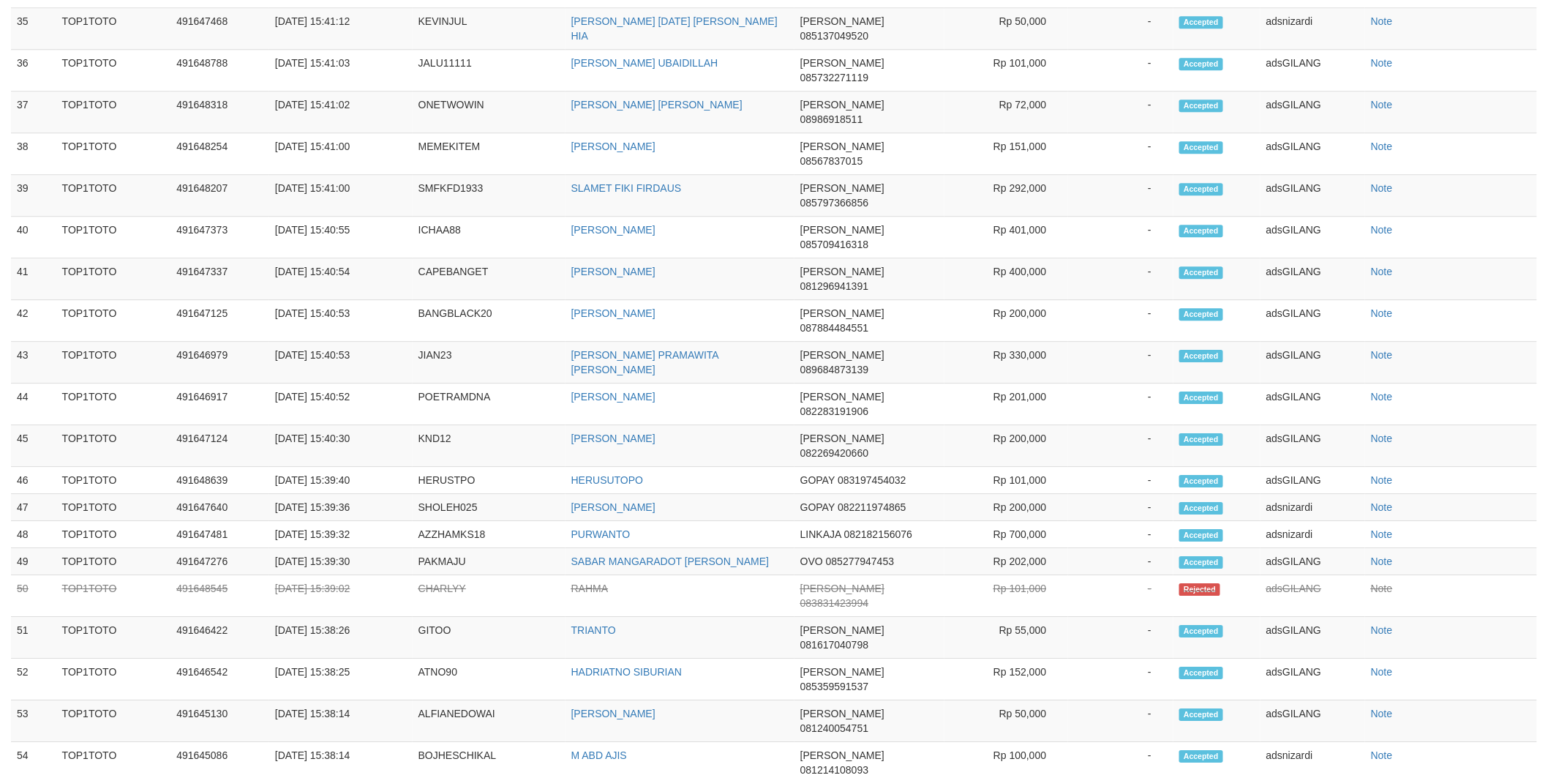 The height and width of the screenshot is (778, 1548). Describe the element at coordinates (872, 480) in the screenshot. I see `span: 083197454032` at that location.